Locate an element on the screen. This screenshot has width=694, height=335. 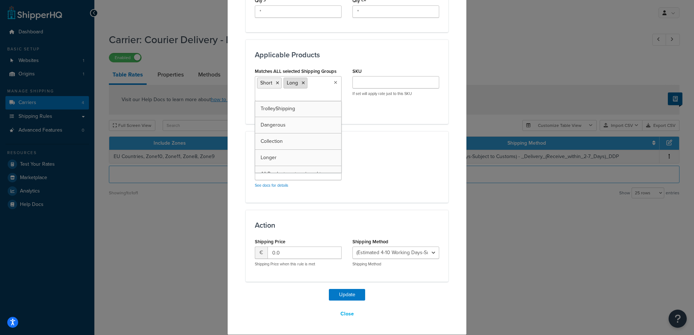
label: Shipping Price is located at coordinates (270, 242).